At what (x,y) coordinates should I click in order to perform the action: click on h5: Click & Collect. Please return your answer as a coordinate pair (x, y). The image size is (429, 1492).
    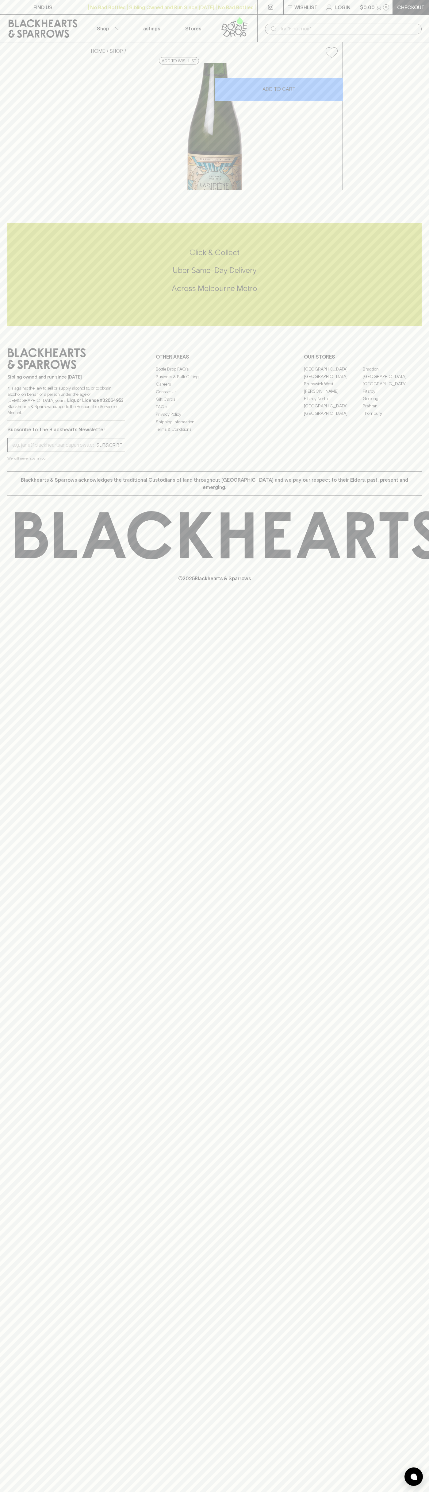
    Looking at the image, I should click on (215, 252).